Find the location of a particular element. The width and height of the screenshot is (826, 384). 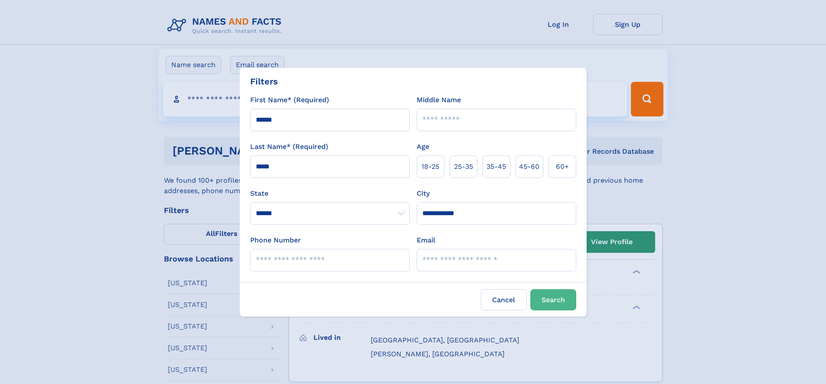

span: 35‑45 is located at coordinates (496, 167).